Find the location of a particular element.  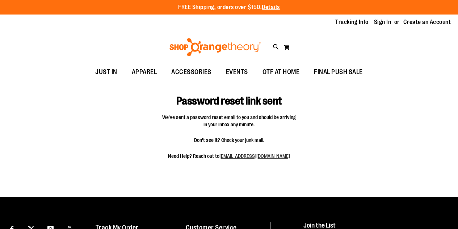

a: Sign In is located at coordinates (383, 22).